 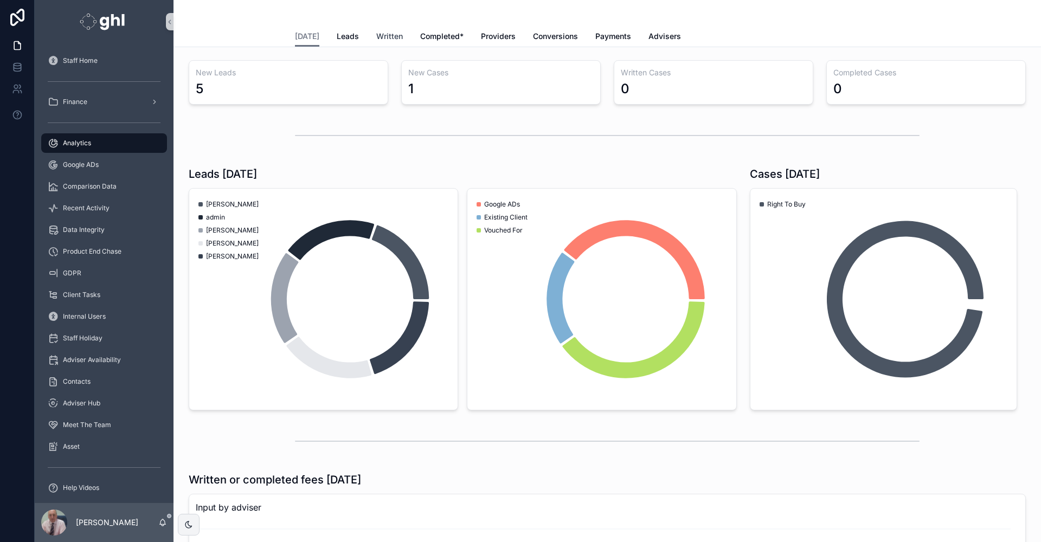 What do you see at coordinates (501, 73) in the screenshot?
I see `h3: New Cases` at bounding box center [501, 73].